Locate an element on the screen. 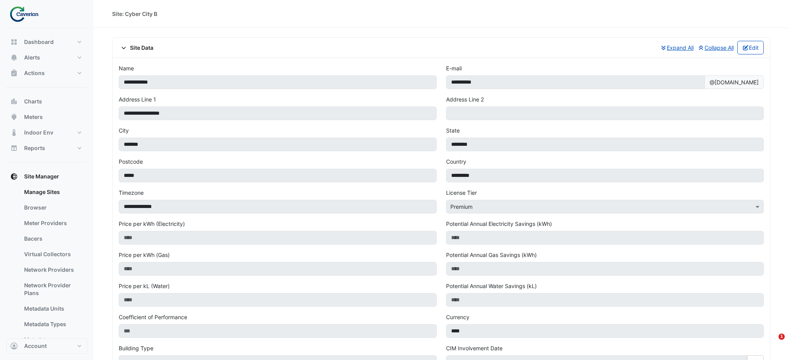 The width and height of the screenshot is (789, 360). label: Timezone is located at coordinates (131, 193).